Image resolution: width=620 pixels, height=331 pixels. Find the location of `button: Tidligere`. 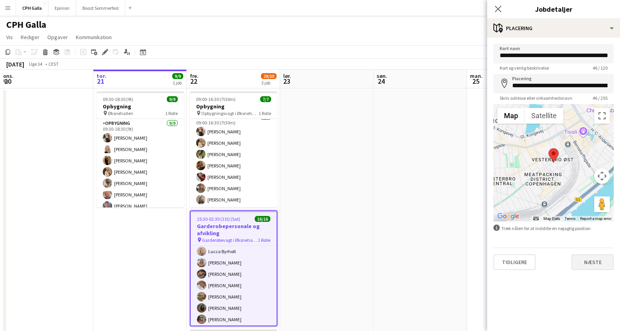

button: Tidligere is located at coordinates (515, 262).